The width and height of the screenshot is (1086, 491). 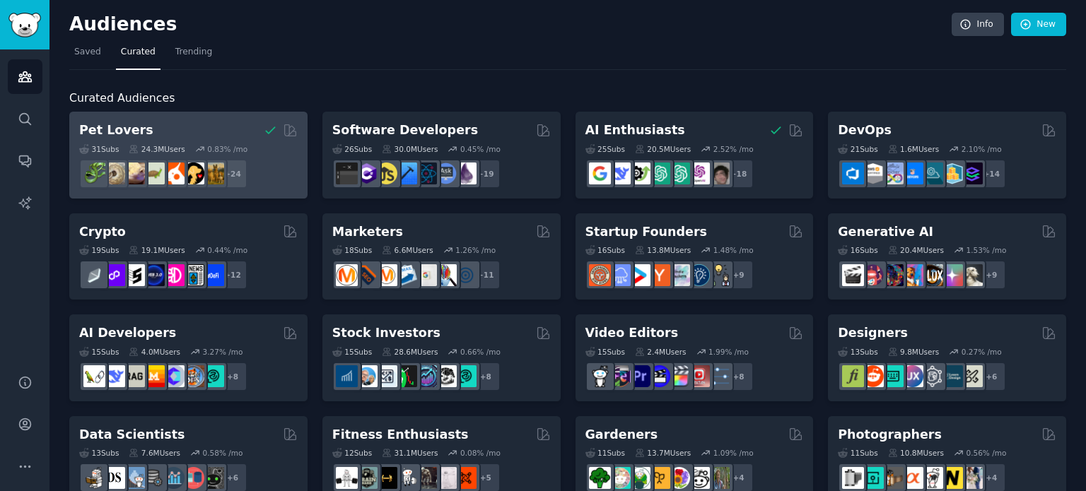 What do you see at coordinates (872, 478) in the screenshot?
I see `img: streetphotography` at bounding box center [872, 478].